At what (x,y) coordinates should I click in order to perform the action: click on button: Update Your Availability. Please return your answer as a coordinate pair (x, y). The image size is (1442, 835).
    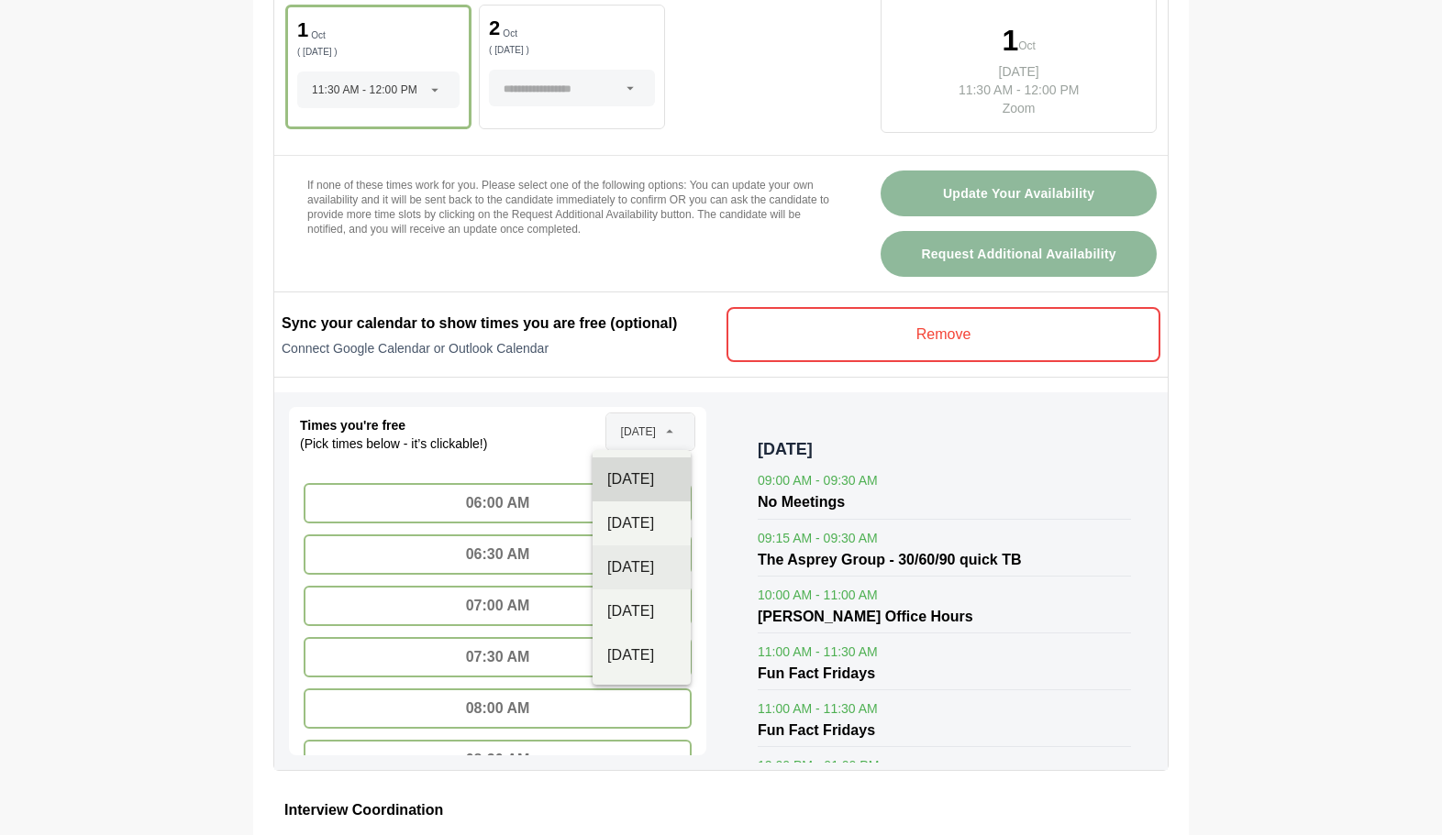
    Looking at the image, I should click on (1018, 194).